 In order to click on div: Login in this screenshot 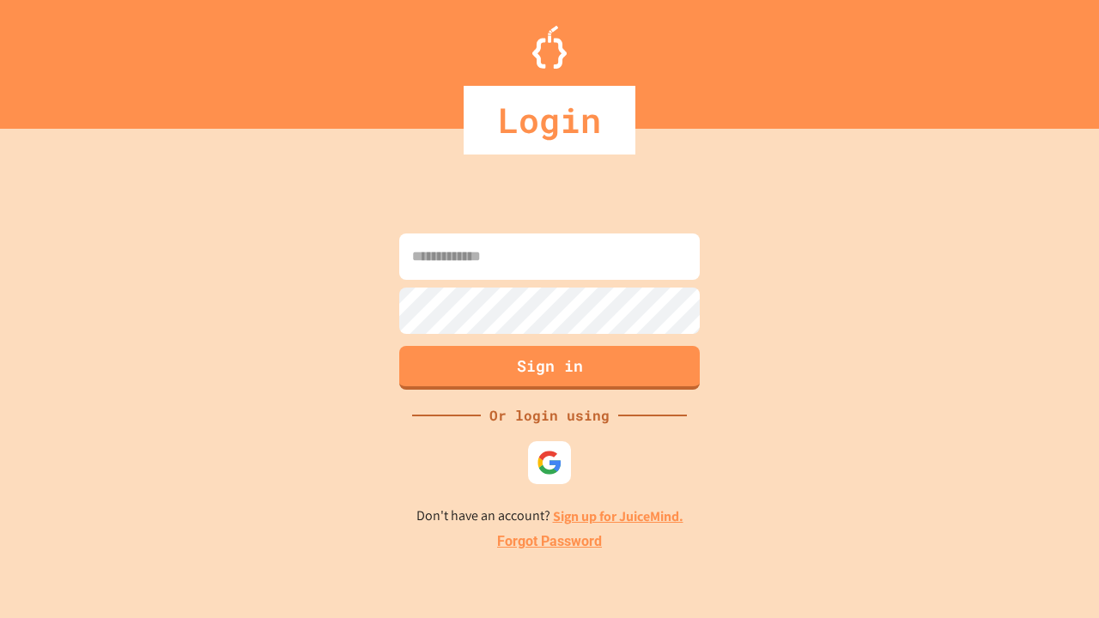, I will do `click(549, 120)`.